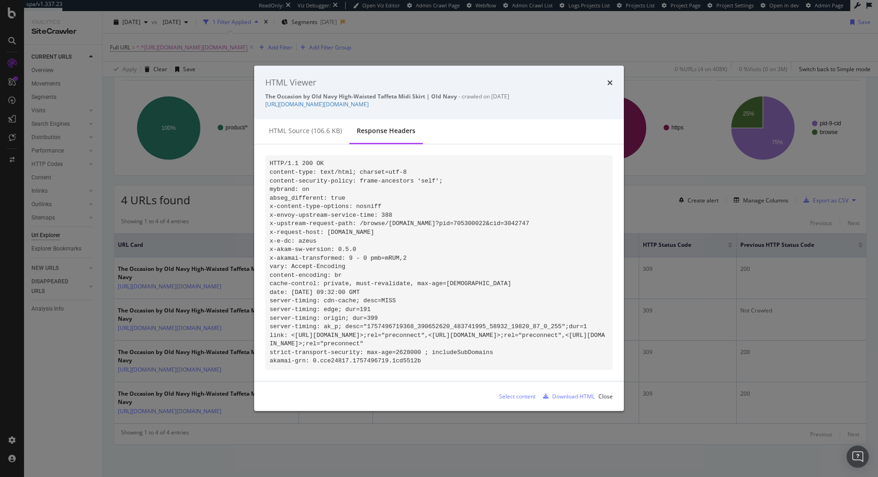 Image resolution: width=878 pixels, height=477 pixels. I want to click on button: Select content, so click(513, 396).